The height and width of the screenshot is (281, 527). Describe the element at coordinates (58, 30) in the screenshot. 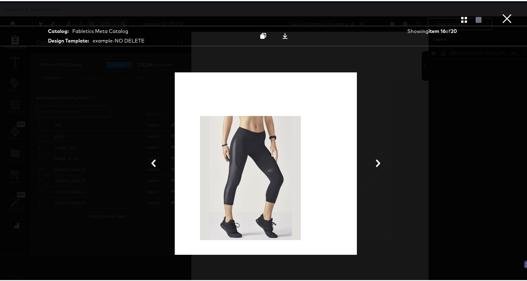

I see `strong: Catalog:` at that location.